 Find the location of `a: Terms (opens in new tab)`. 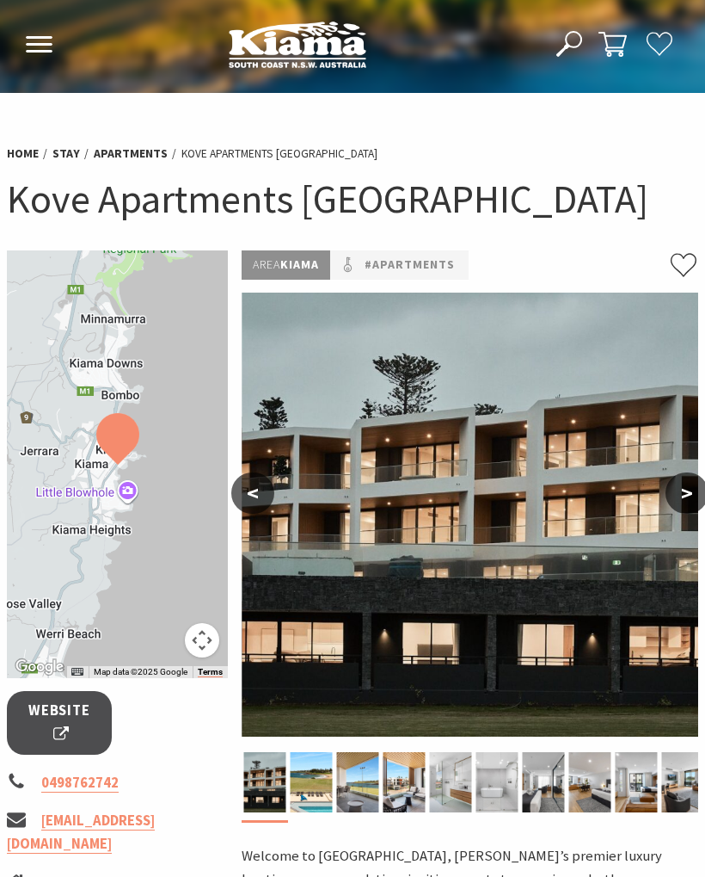

a: Terms (opens in new tab) is located at coordinates (210, 672).